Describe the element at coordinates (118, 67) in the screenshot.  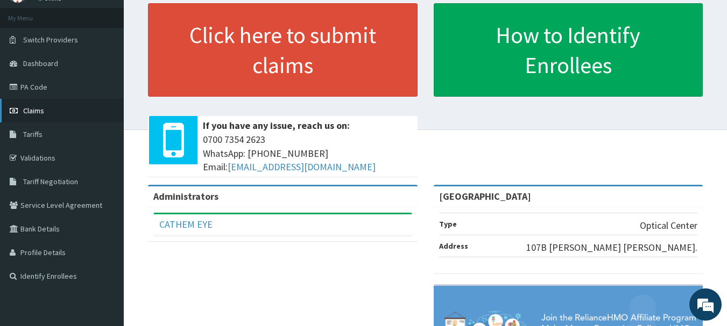
I see `div: Chat with us now` at that location.